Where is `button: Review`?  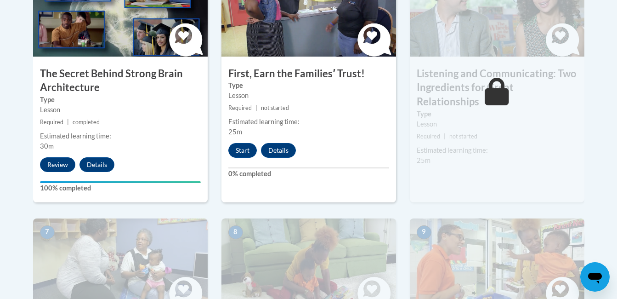
button: Review is located at coordinates (57, 164).